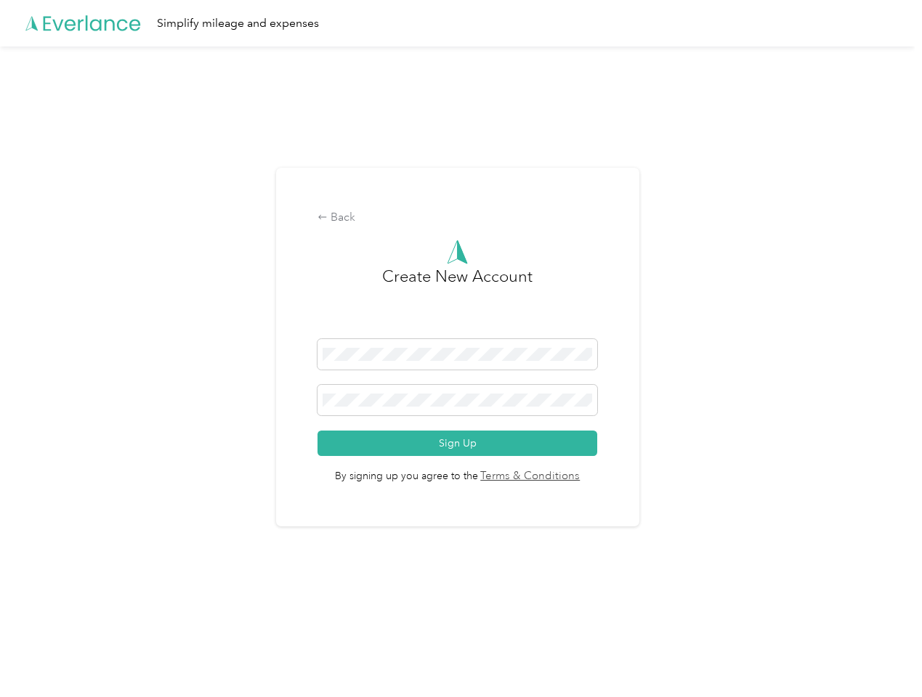 The image size is (922, 697). I want to click on span: By signing up you agree to the, so click(457, 471).